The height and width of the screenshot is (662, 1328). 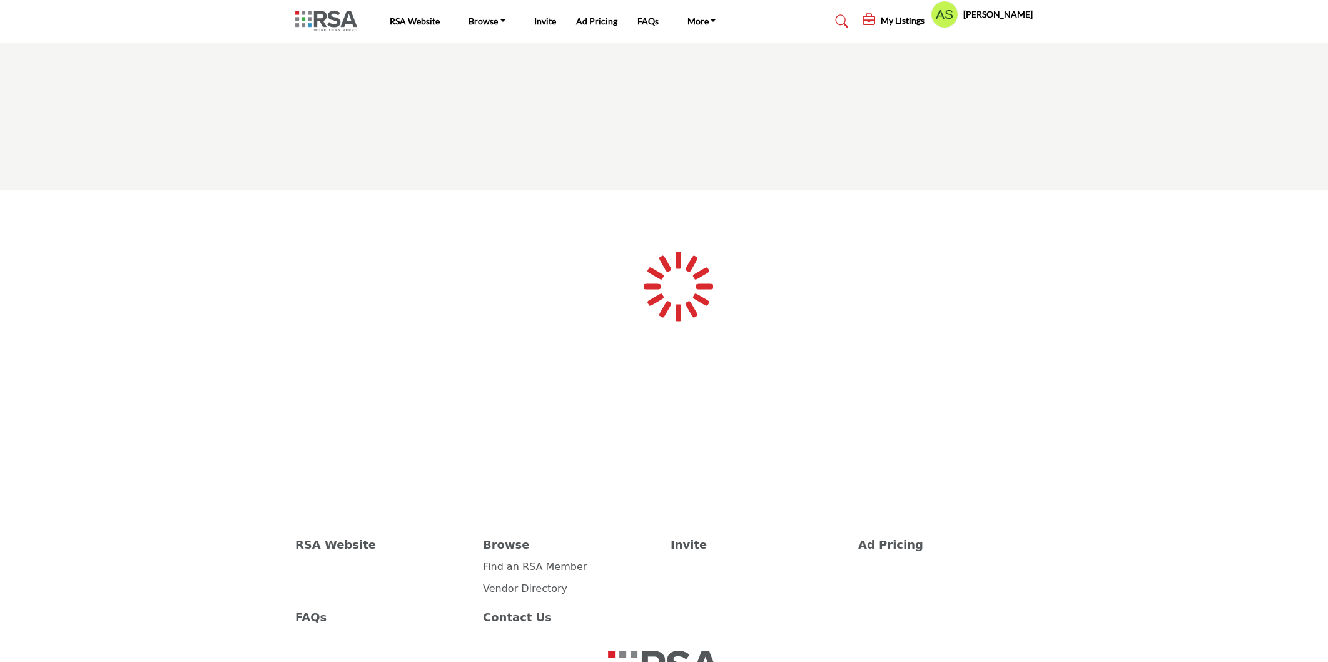 What do you see at coordinates (570, 617) in the screenshot?
I see `p: Contact Us` at bounding box center [570, 617].